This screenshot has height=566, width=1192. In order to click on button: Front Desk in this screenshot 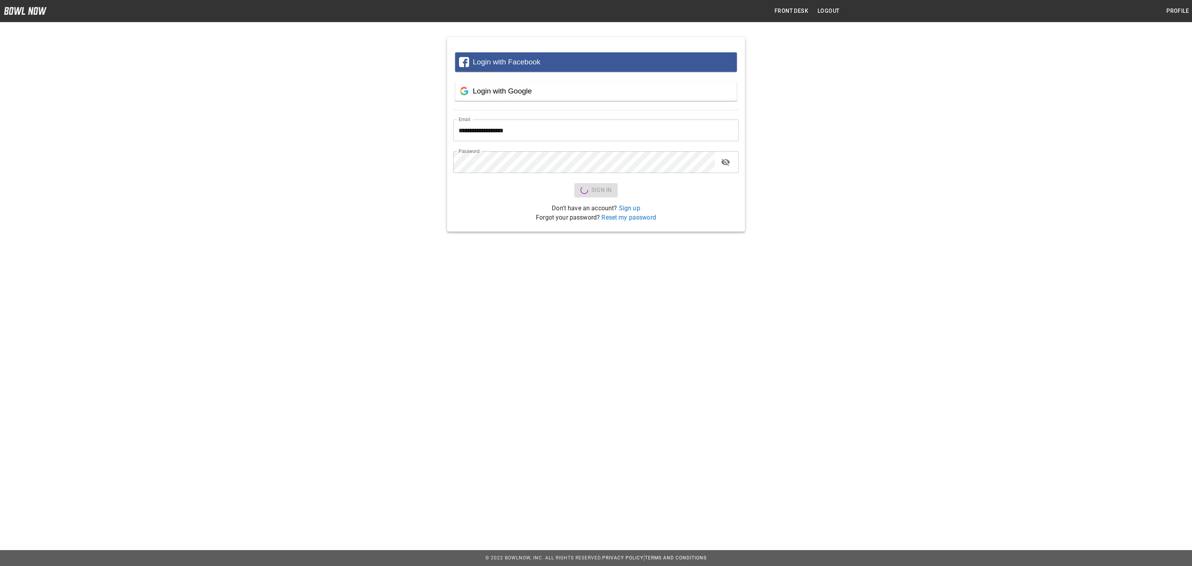, I will do `click(791, 11)`.